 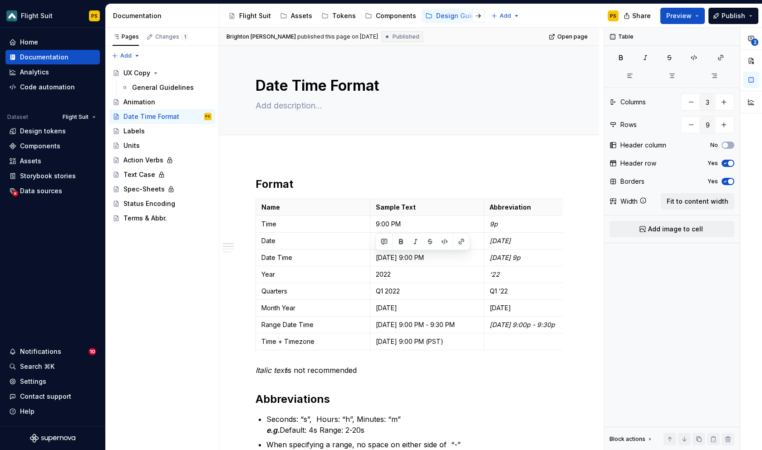 What do you see at coordinates (454, 16) in the screenshot?
I see `a: Design Guides` at bounding box center [454, 16].